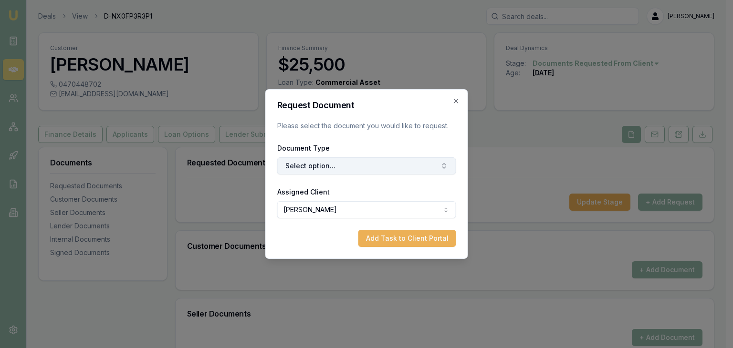 The image size is (733, 348). Describe the element at coordinates (303, 148) in the screenshot. I see `label: Document Type` at that location.